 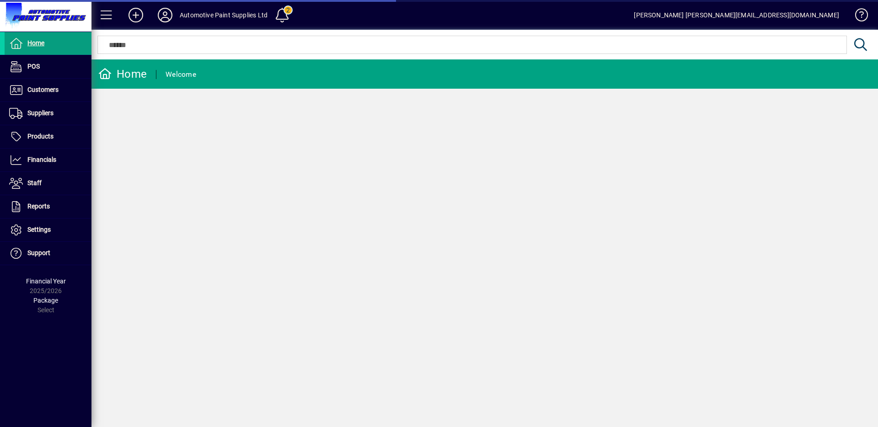 What do you see at coordinates (48, 183) in the screenshot?
I see `a: Staff` at bounding box center [48, 183].